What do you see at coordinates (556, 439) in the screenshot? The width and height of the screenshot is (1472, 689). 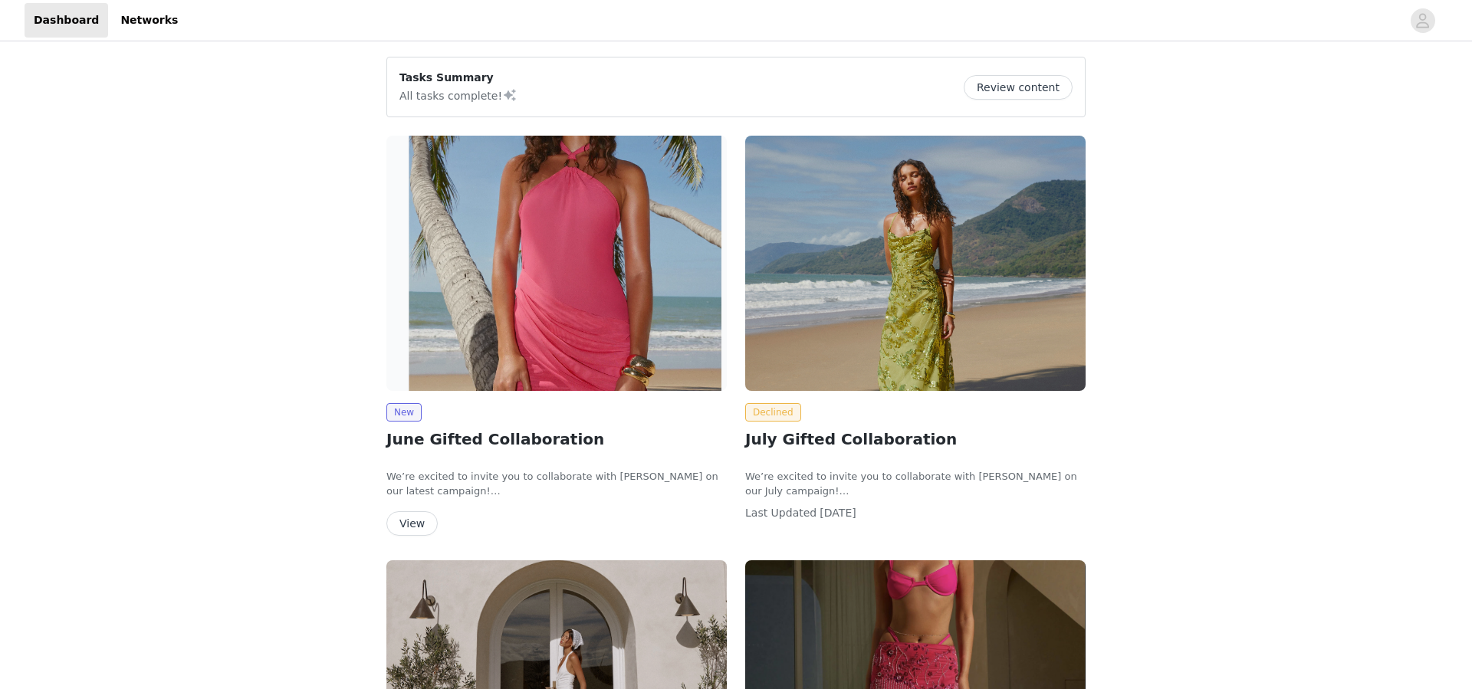 I see `h2: June Gifted Collaboration` at bounding box center [556, 439].